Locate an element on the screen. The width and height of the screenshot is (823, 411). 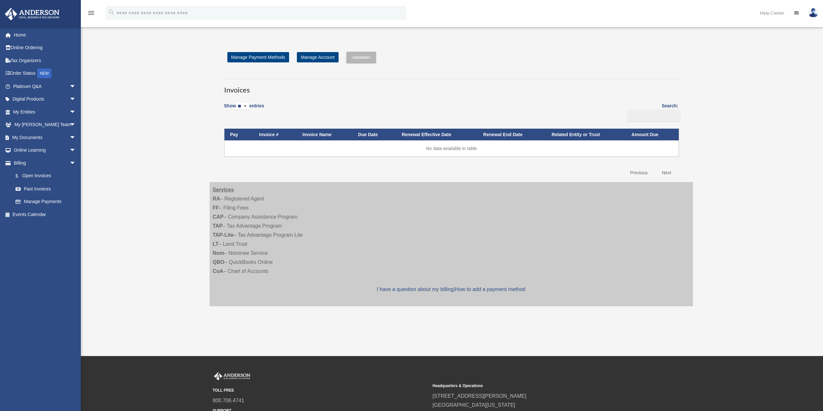
strong: Services is located at coordinates (224, 190).